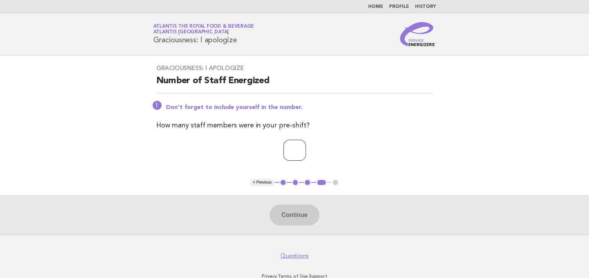 The height and width of the screenshot is (278, 589). What do you see at coordinates (203, 34) in the screenshot?
I see `h1: Graciousness: I apologize` at bounding box center [203, 34].